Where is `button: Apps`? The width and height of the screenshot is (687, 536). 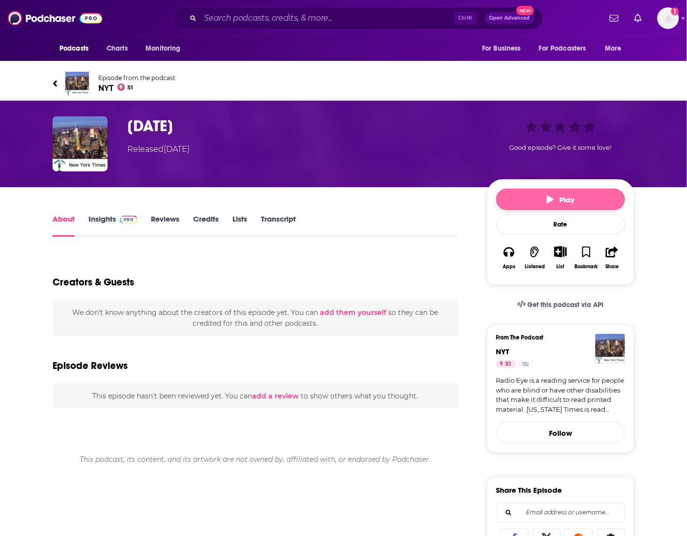
button: Apps is located at coordinates (509, 257).